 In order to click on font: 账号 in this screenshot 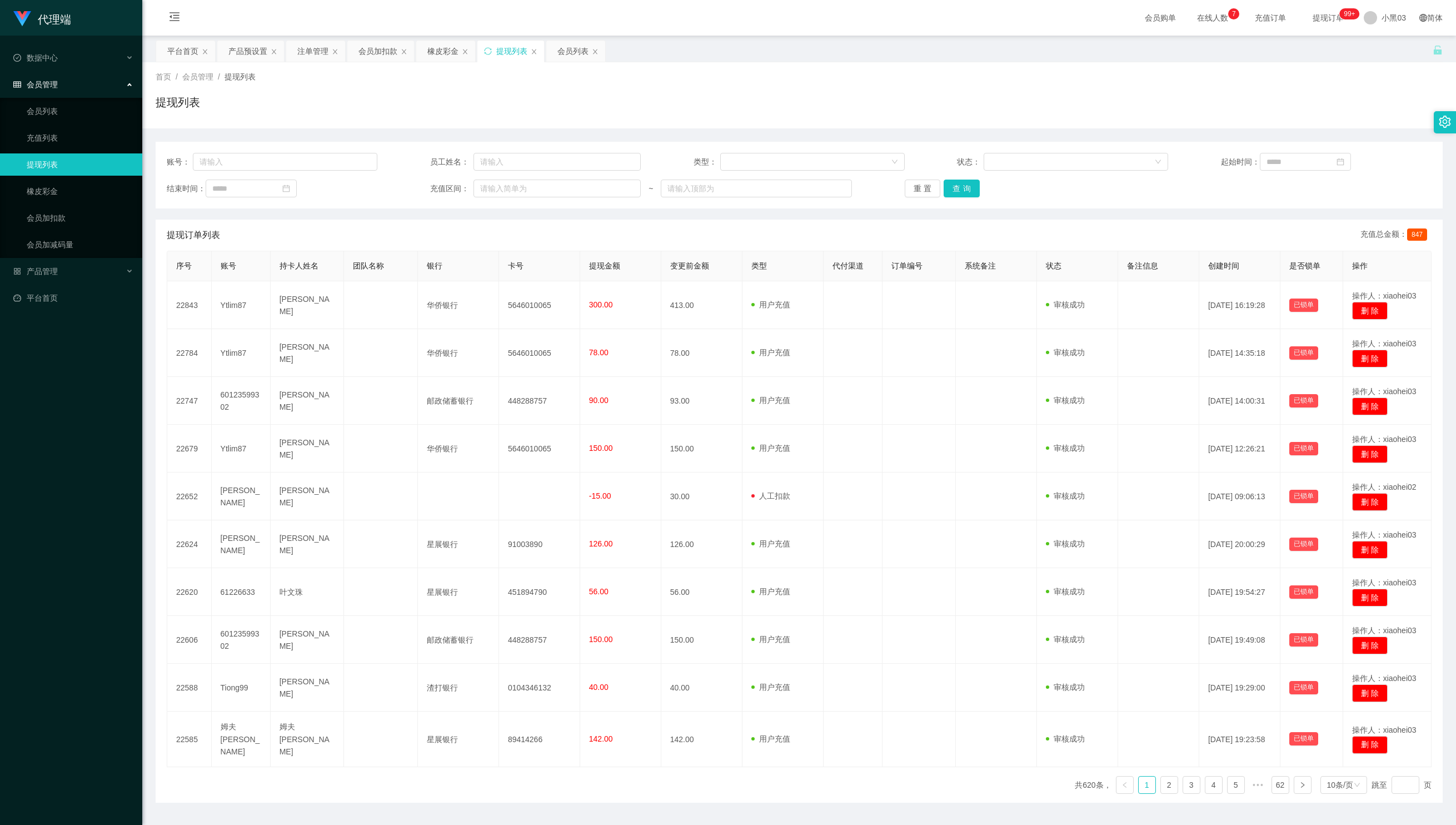, I will do `click(229, 266)`.